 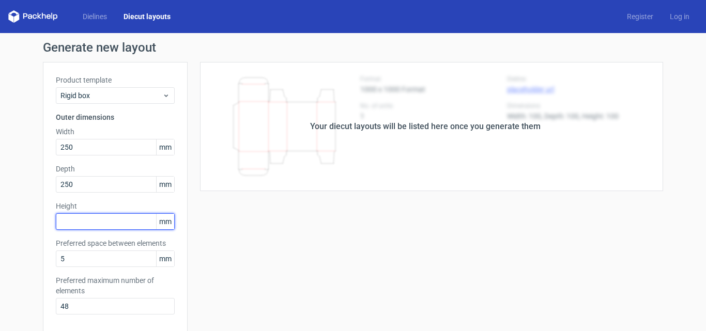 I want to click on span: Rigid box, so click(x=111, y=96).